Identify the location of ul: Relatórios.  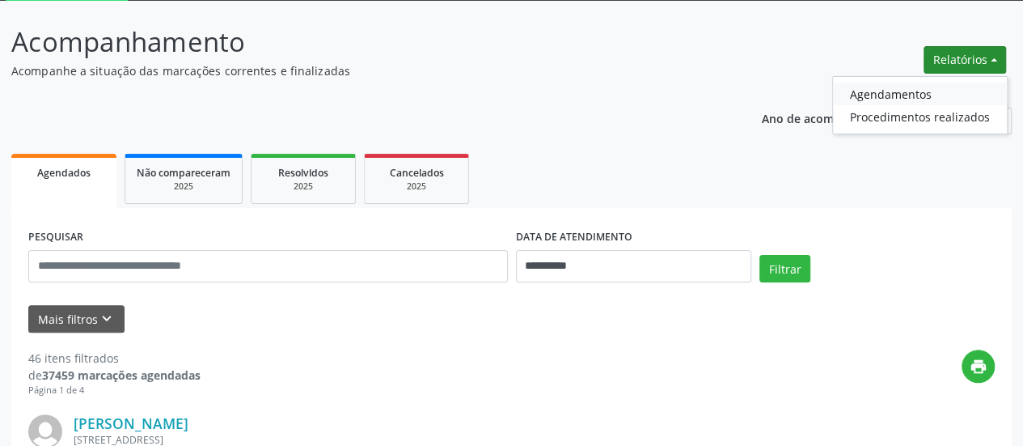
(920, 105).